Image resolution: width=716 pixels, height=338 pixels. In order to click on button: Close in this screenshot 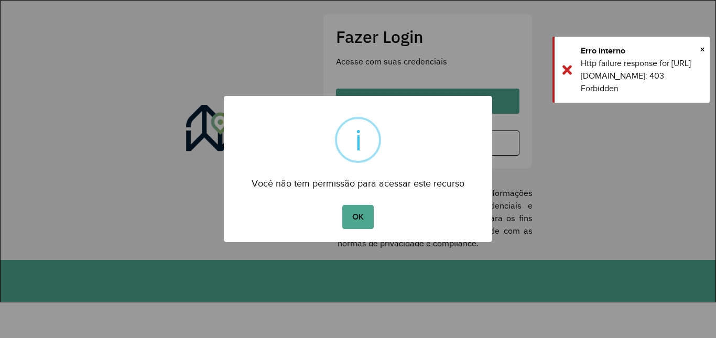, I will do `click(703, 49)`.